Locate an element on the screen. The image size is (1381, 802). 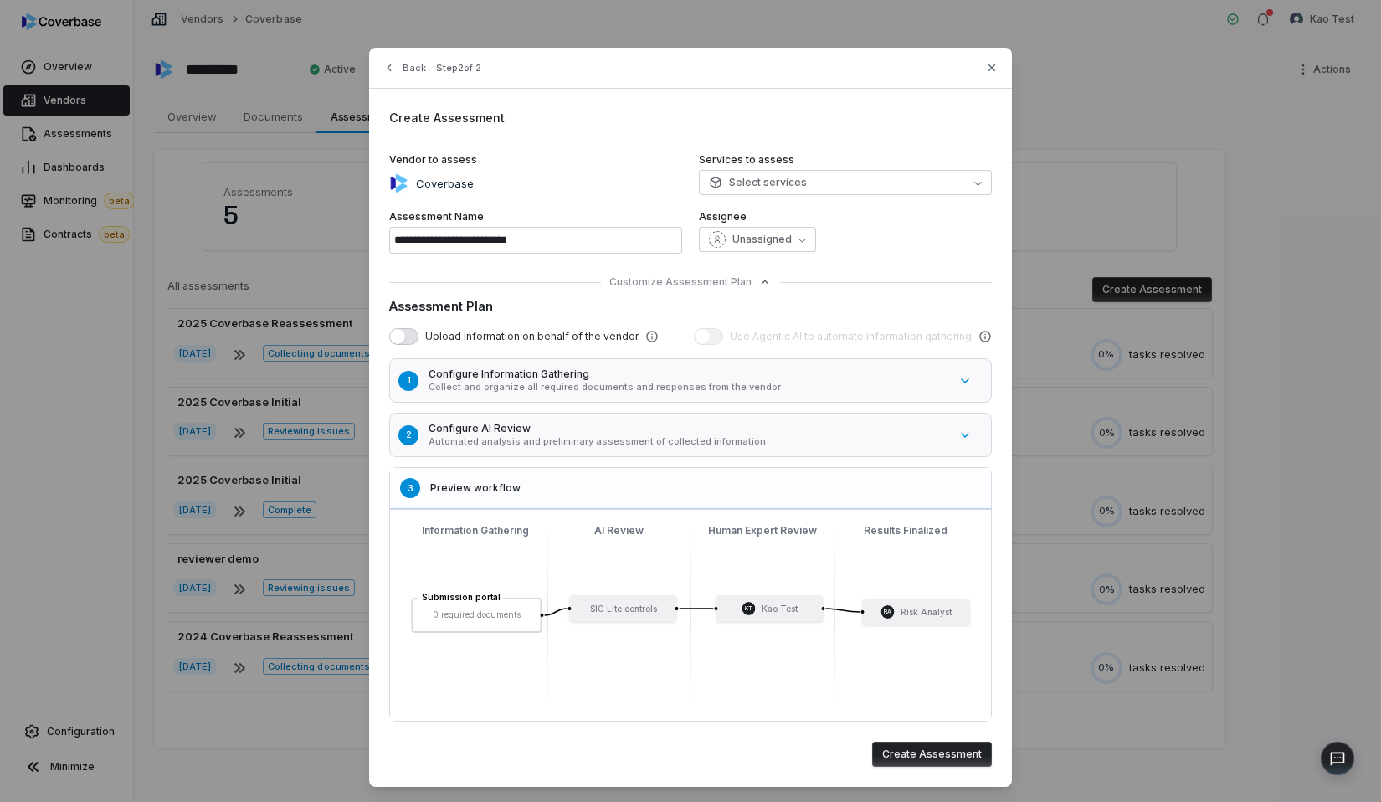
p: Coverbase is located at coordinates (441, 184).